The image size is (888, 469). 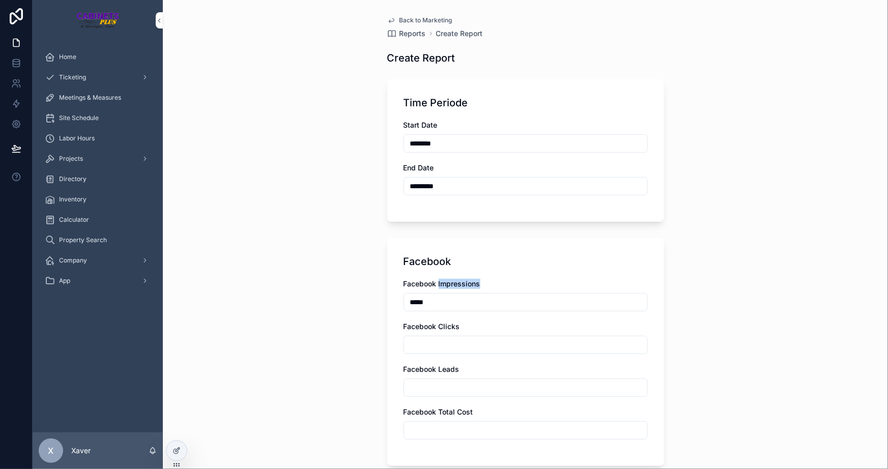 I want to click on span: Meetings & Measures, so click(x=90, y=98).